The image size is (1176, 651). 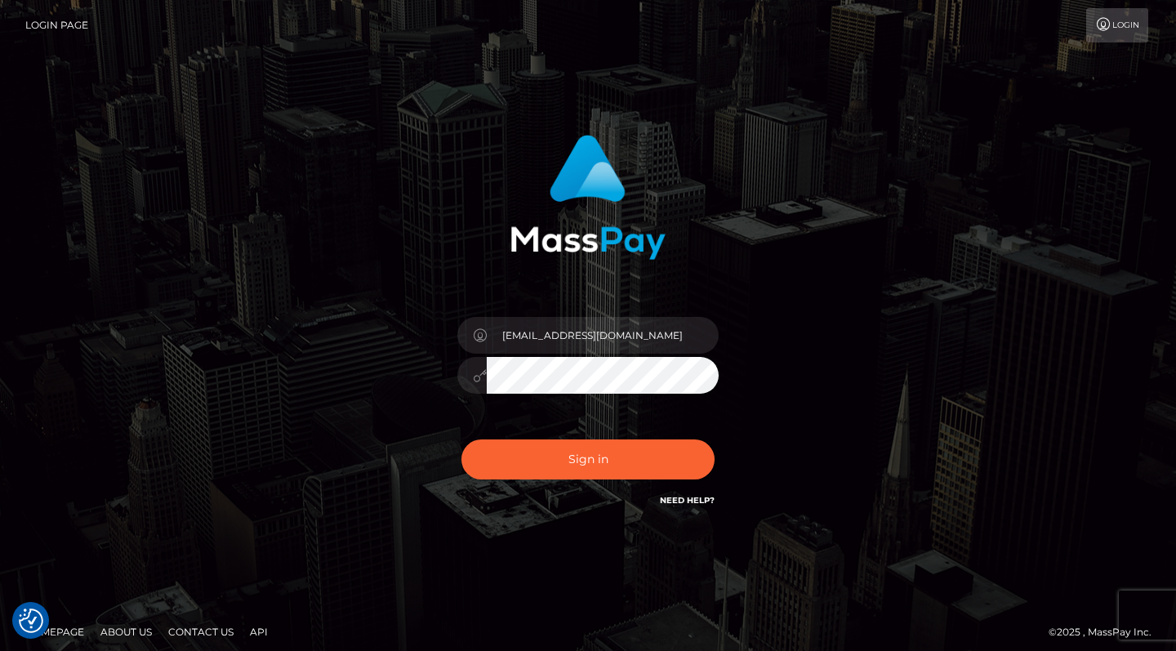 I want to click on img: MassPay Login, so click(x=588, y=197).